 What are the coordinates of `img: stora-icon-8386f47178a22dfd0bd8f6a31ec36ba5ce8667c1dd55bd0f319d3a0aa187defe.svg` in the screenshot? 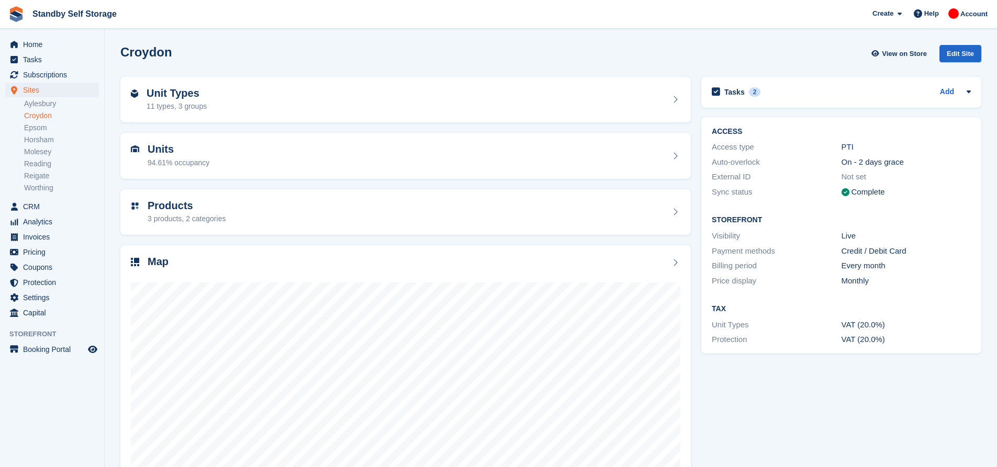 It's located at (16, 14).